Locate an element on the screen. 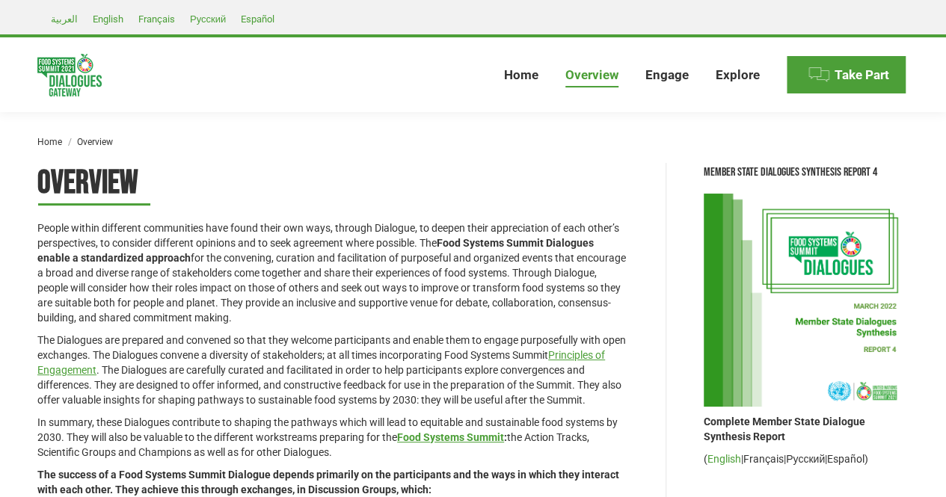 The image size is (946, 497). span: Français is located at coordinates (156, 19).